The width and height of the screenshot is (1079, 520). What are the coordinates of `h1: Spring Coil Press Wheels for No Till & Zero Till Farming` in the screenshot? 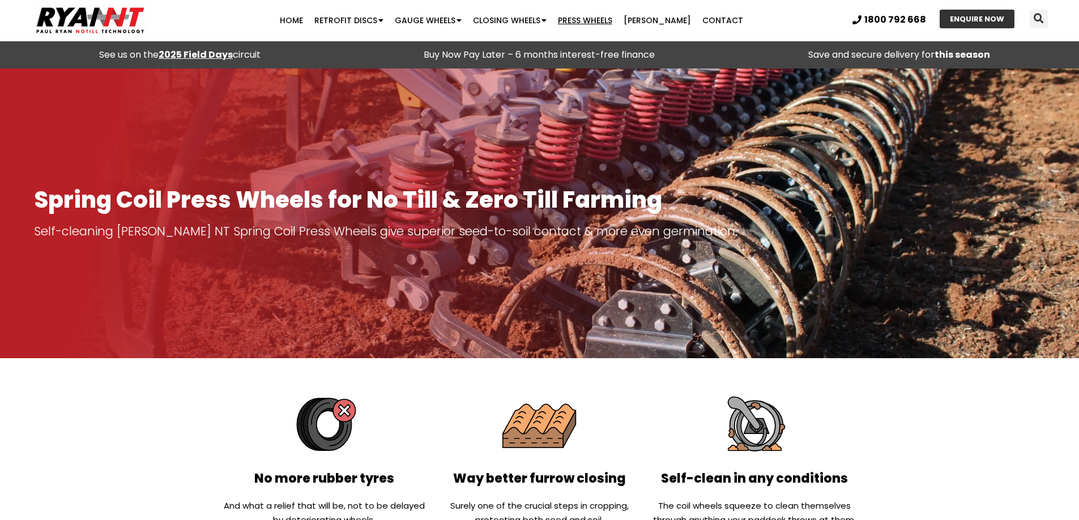 It's located at (539, 200).